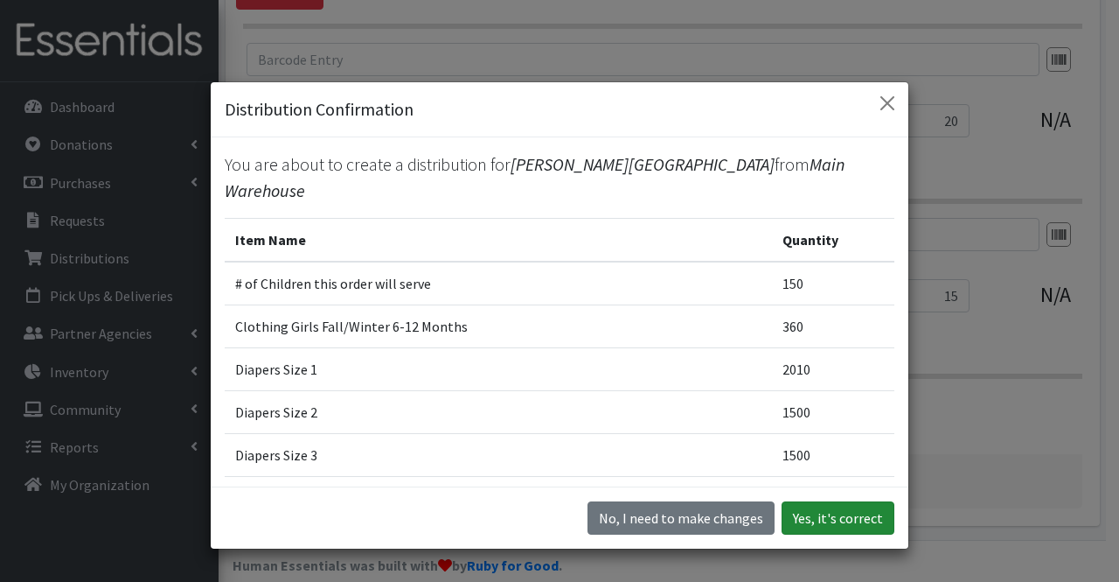  Describe the element at coordinates (833, 240) in the screenshot. I see `th: Quantity` at that location.